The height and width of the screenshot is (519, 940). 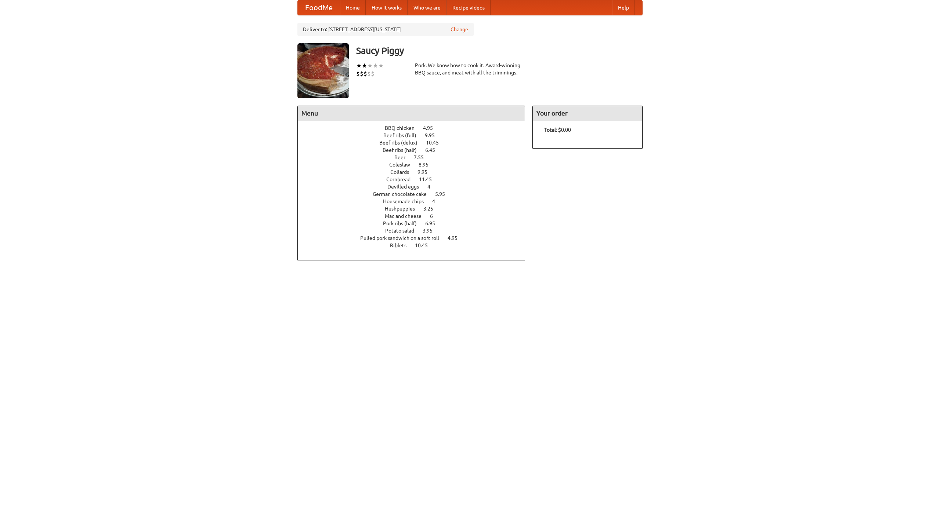 What do you see at coordinates (416, 194) in the screenshot?
I see `a: German chocolate cake 5.95` at bounding box center [416, 194].